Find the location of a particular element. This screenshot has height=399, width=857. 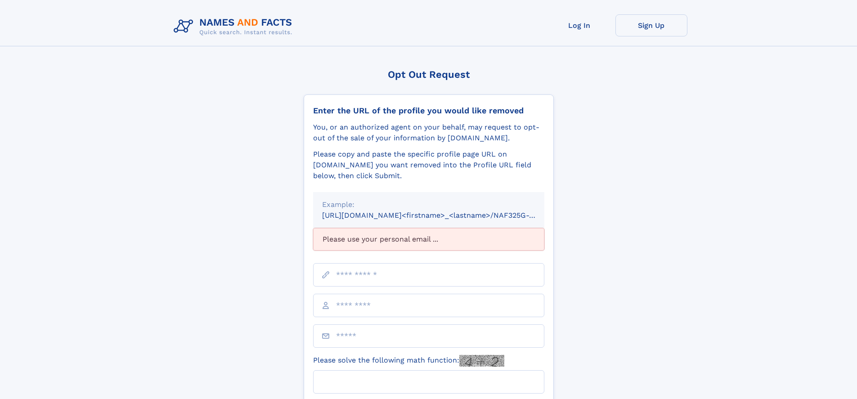

a: Sign Up is located at coordinates (651, 25).